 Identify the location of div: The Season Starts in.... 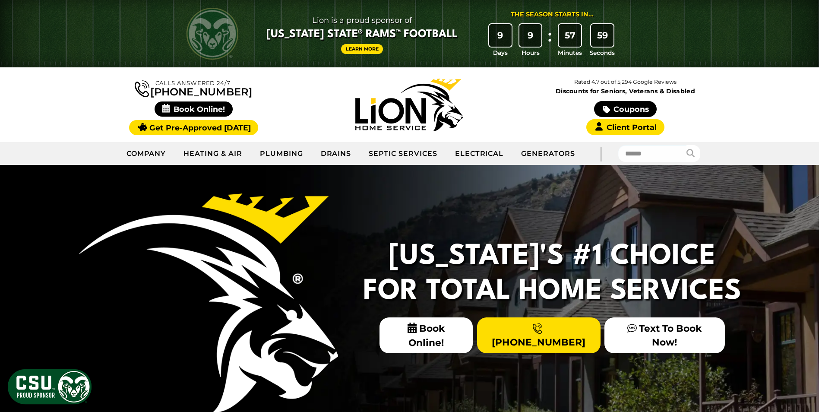
(552, 15).